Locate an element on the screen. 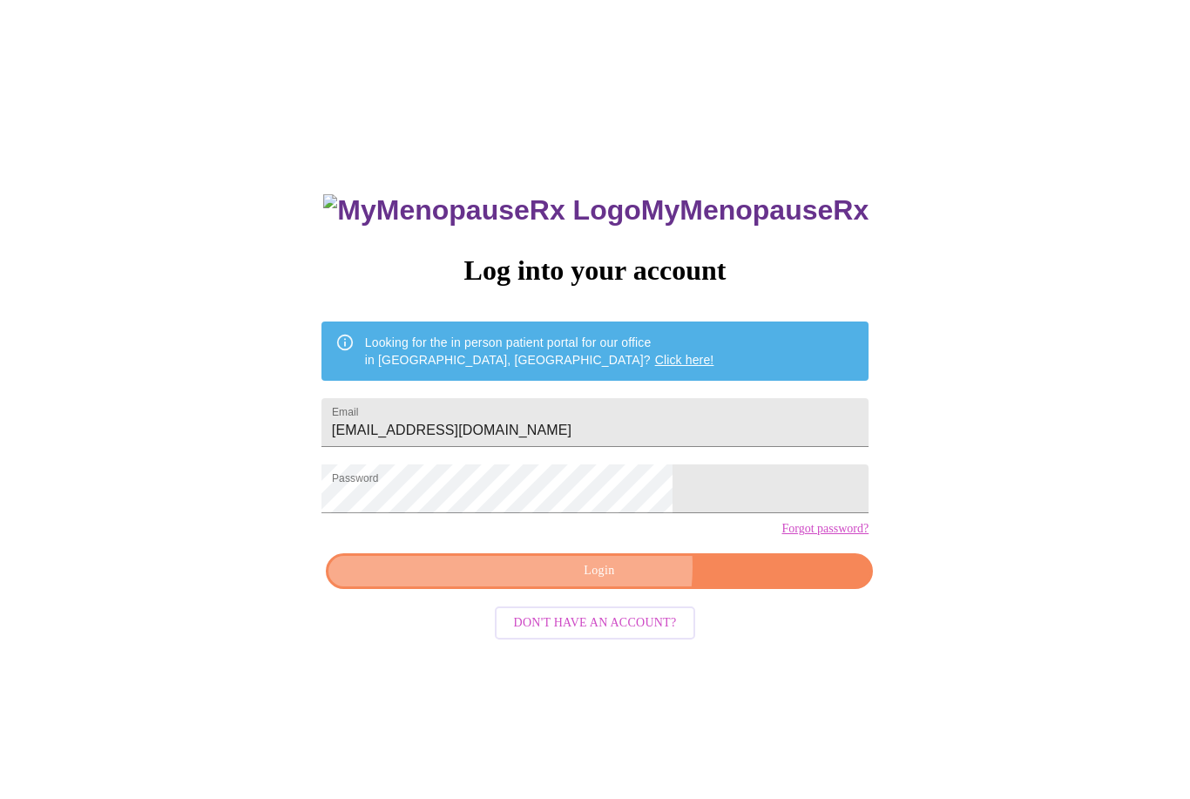 The width and height of the screenshot is (1190, 799). button: Login is located at coordinates (599, 571).